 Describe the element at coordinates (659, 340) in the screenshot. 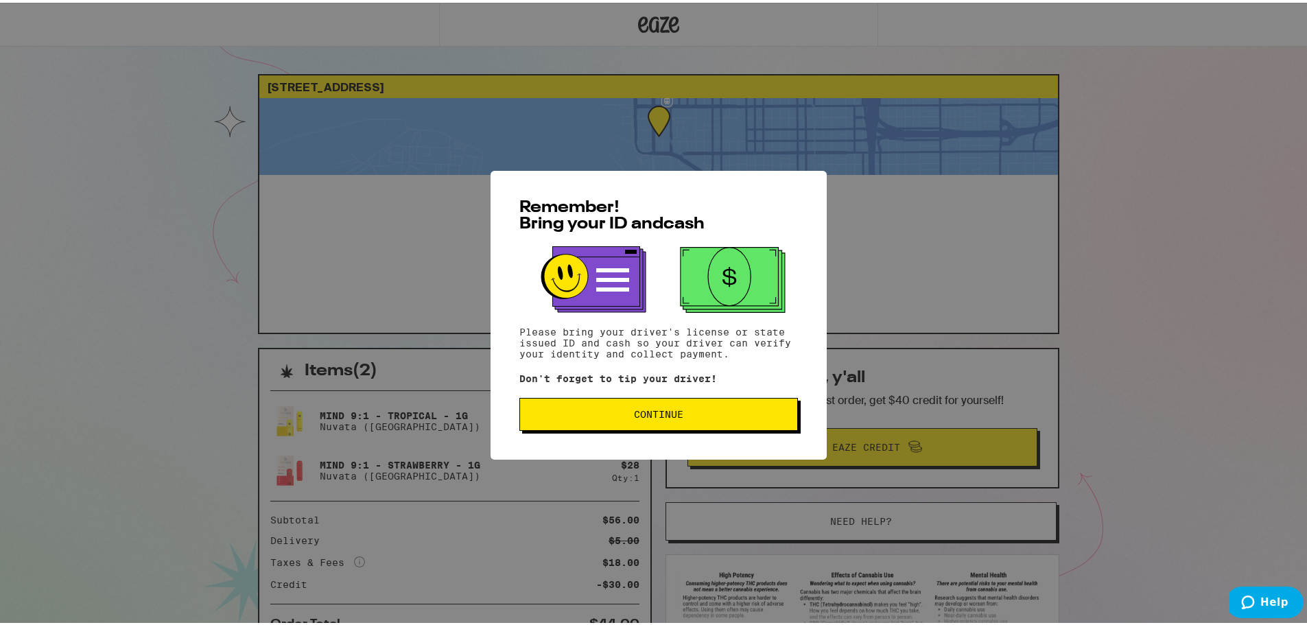

I see `p: Please bring your driver's license or state issued ID and cash so your driver can verify your ide...` at that location.